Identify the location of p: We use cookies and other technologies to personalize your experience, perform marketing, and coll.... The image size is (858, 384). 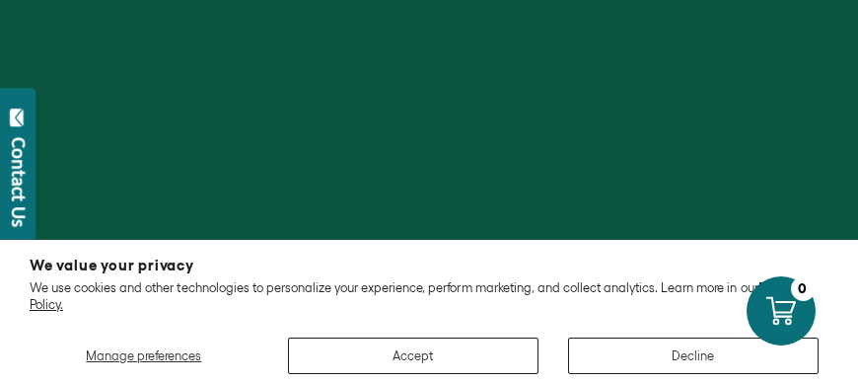
(429, 296).